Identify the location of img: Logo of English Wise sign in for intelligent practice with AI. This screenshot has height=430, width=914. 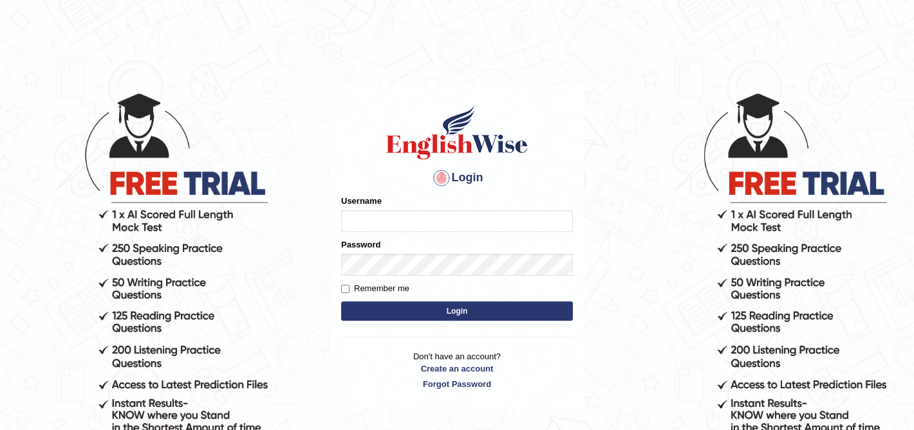
(457, 133).